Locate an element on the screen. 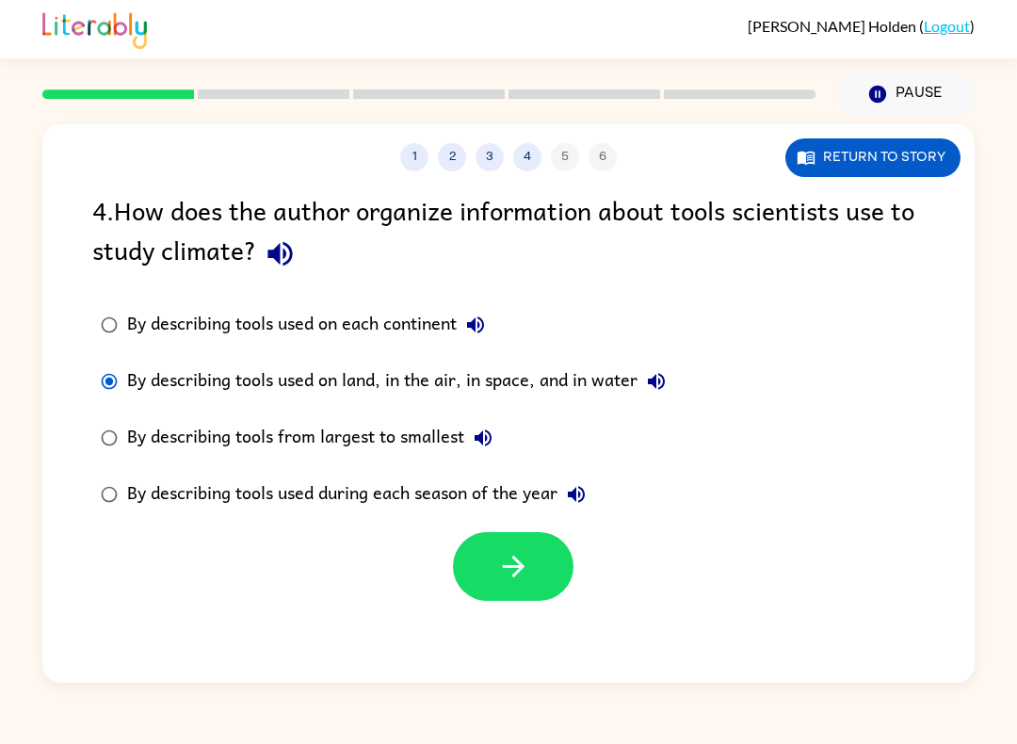 This screenshot has width=1017, height=744. a: Logout is located at coordinates (946, 25).